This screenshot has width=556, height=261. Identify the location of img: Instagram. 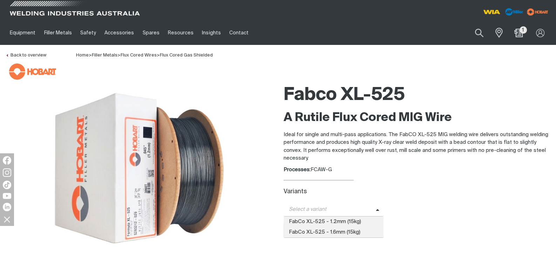
(7, 172).